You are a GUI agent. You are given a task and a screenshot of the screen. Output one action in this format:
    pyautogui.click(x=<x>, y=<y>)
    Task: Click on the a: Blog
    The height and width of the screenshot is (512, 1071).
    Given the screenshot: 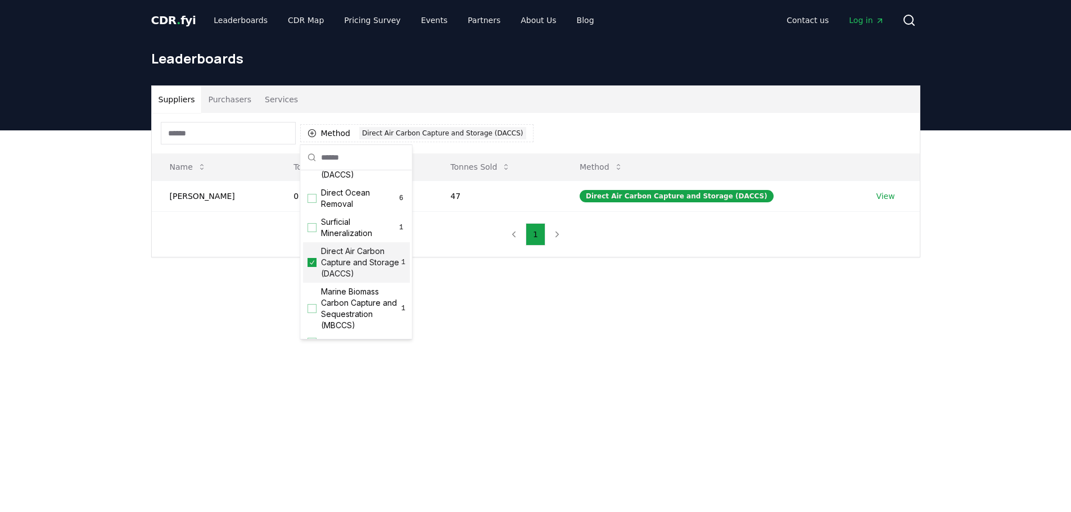 What is the action you would take?
    pyautogui.click(x=585, y=20)
    